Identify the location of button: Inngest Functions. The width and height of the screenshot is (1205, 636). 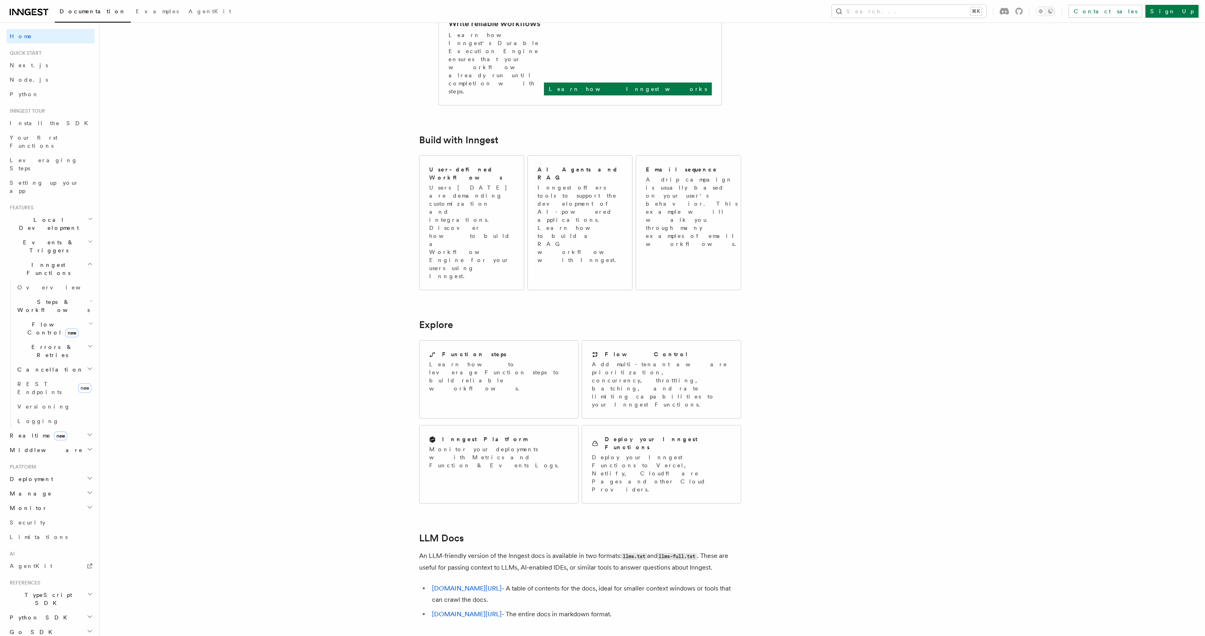
(50, 269).